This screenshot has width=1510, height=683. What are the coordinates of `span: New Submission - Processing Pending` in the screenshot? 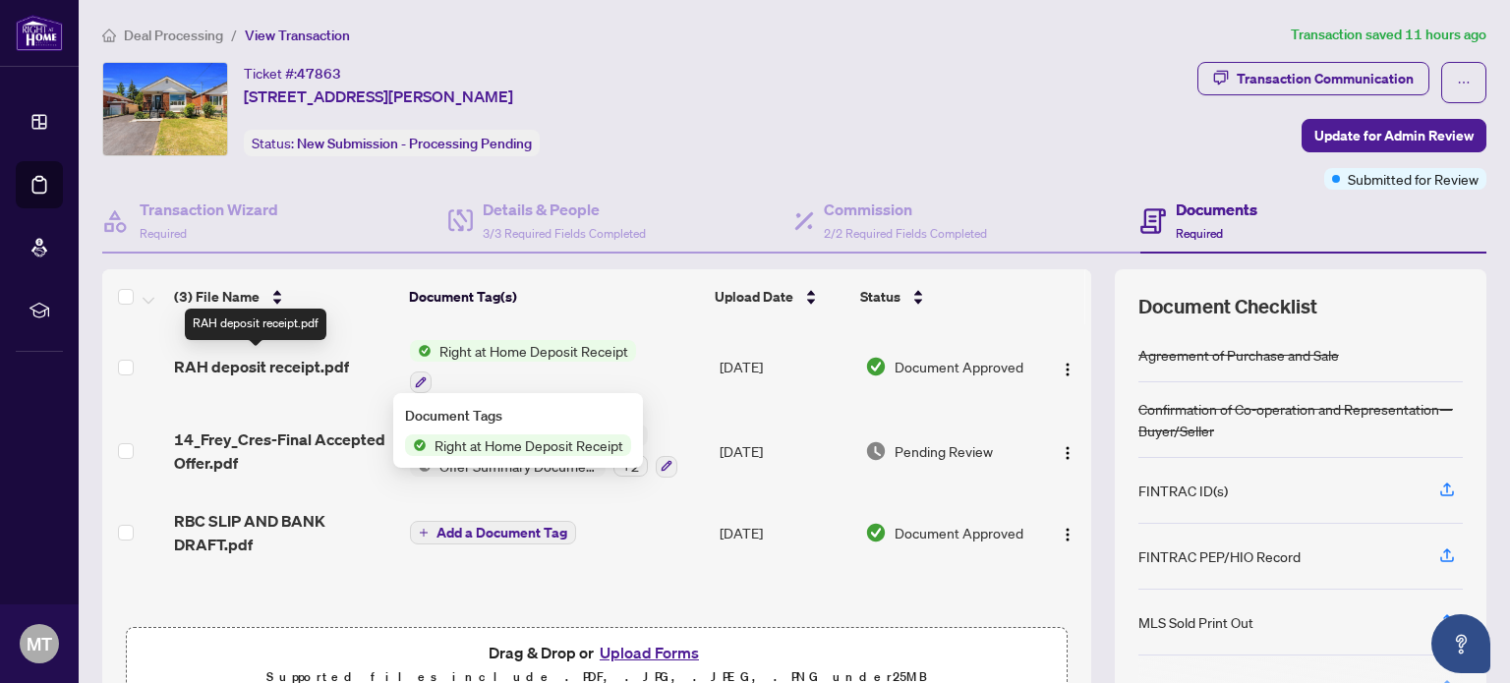 It's located at (414, 143).